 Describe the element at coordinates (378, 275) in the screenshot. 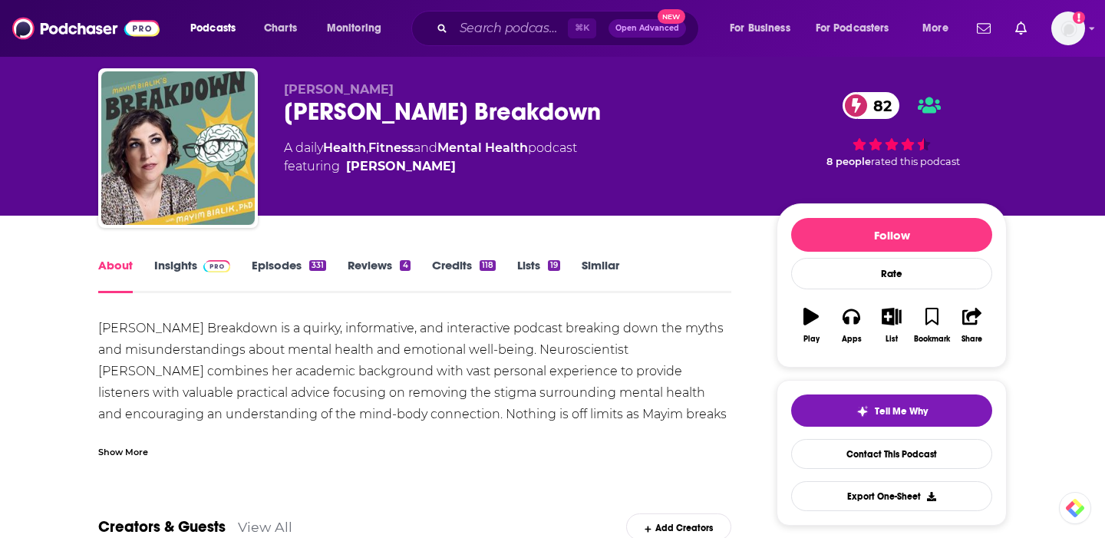

I see `a: Reviews4` at that location.